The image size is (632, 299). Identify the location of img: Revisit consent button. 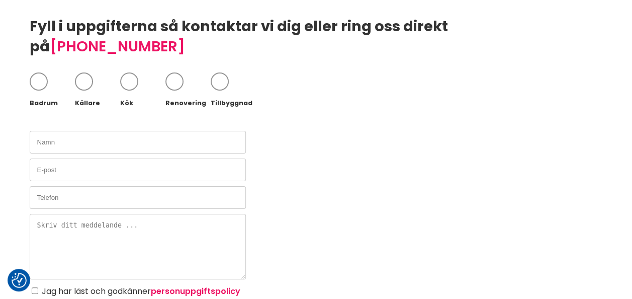
(19, 280).